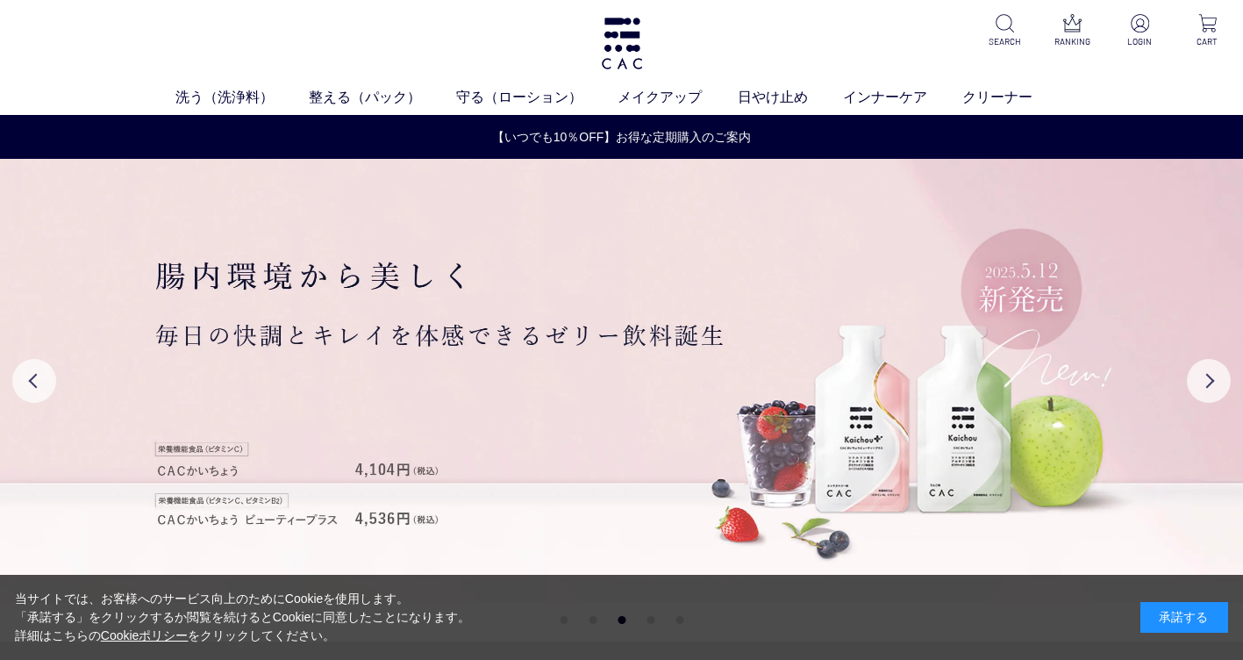 This screenshot has width=1243, height=660. What do you see at coordinates (1140, 41) in the screenshot?
I see `p: LOGIN` at bounding box center [1140, 41].